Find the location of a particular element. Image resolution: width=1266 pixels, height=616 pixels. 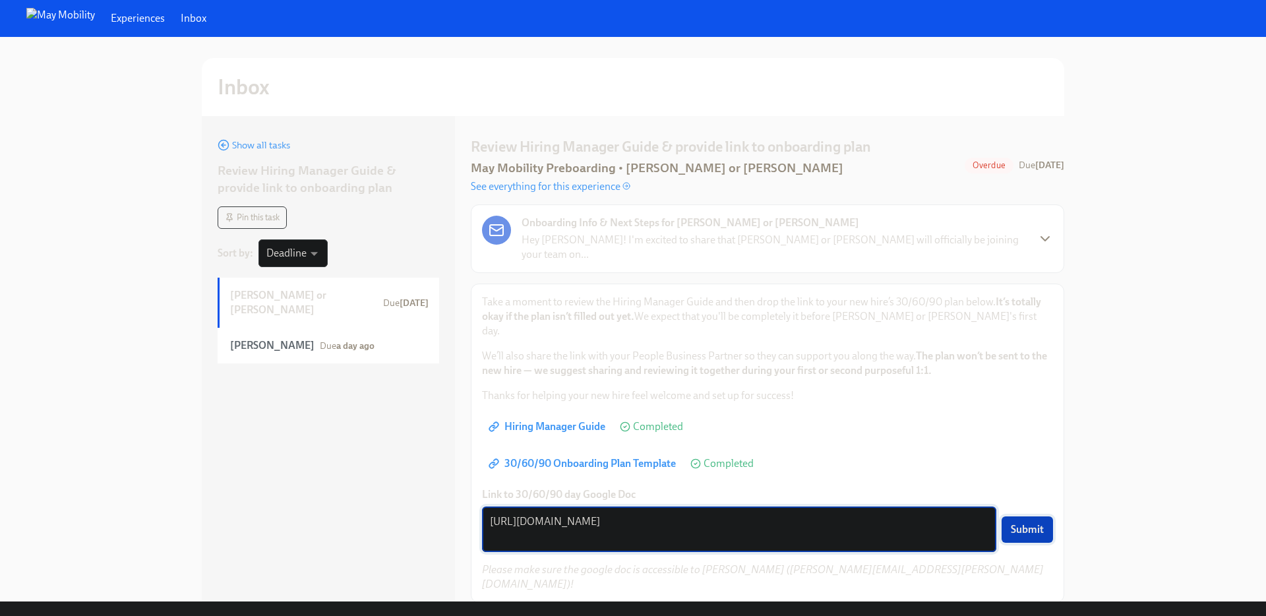

a: Show all tasks is located at coordinates (254, 144).